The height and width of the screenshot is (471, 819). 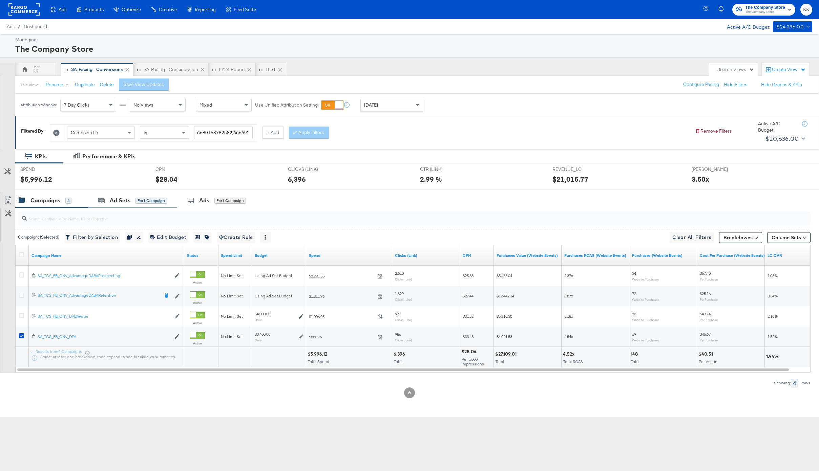 What do you see at coordinates (499, 362) in the screenshot?
I see `span: Total` at bounding box center [499, 362].